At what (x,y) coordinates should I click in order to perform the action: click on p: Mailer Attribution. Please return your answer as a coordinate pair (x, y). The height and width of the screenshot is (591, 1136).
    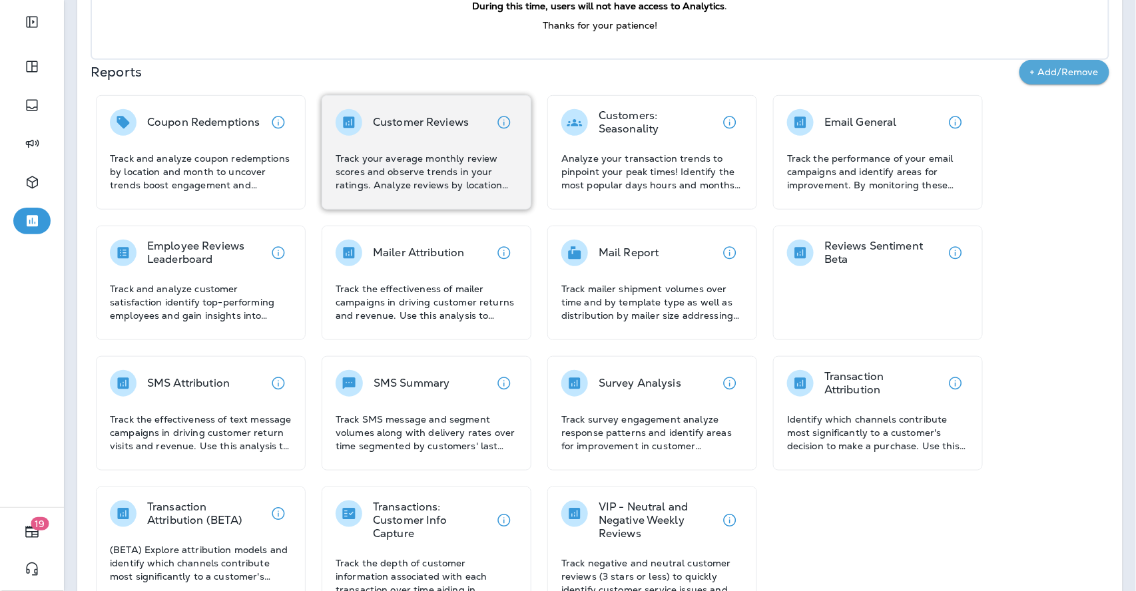
    Looking at the image, I should click on (419, 253).